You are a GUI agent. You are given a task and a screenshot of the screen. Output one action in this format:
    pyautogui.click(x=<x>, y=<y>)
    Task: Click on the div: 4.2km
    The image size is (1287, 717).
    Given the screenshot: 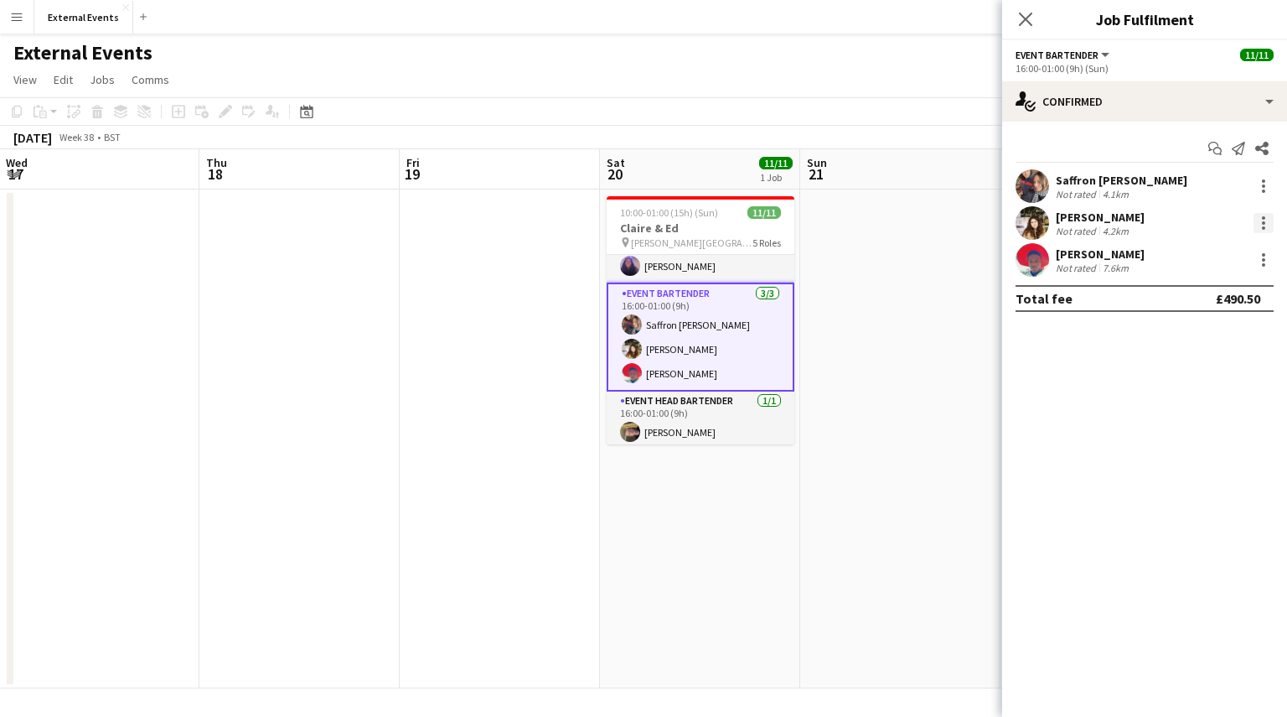 What is the action you would take?
    pyautogui.click(x=1116, y=230)
    